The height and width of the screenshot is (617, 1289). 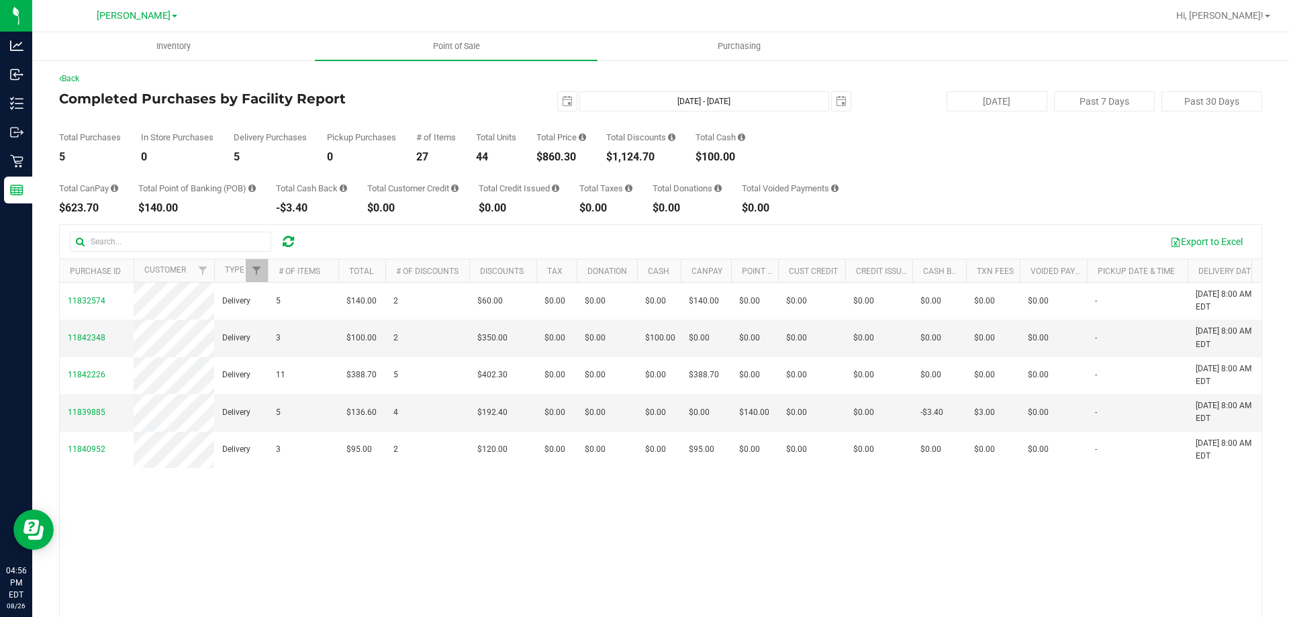 What do you see at coordinates (492, 449) in the screenshot?
I see `span: $120.00` at bounding box center [492, 449].